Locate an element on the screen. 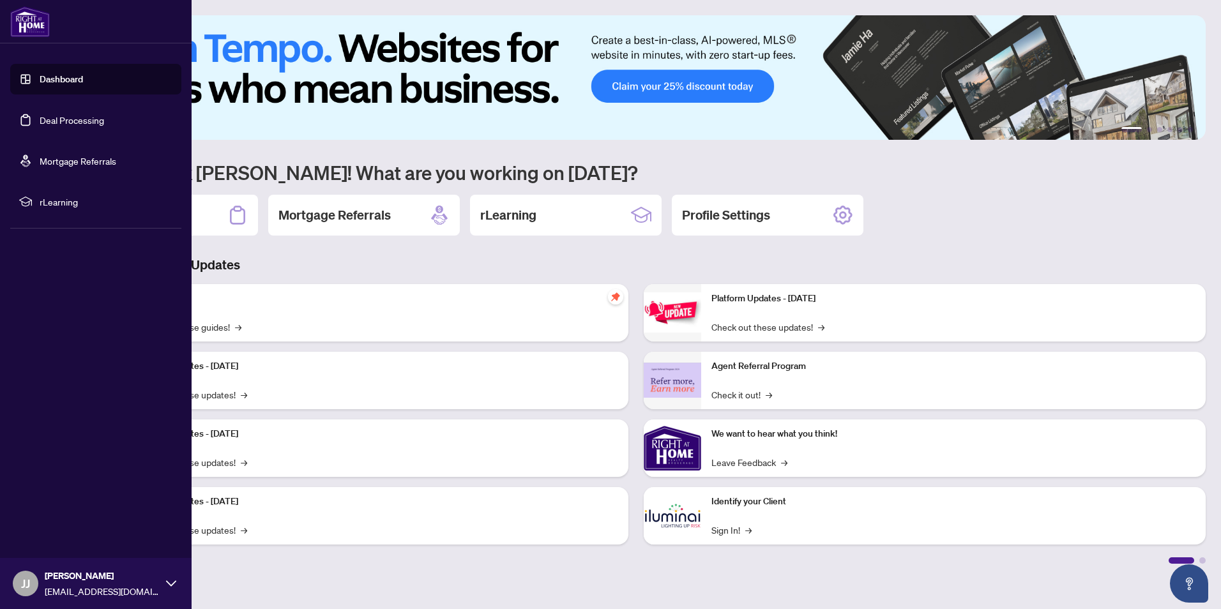 The image size is (1221, 609). a: Sign In!→ is located at coordinates (731, 530).